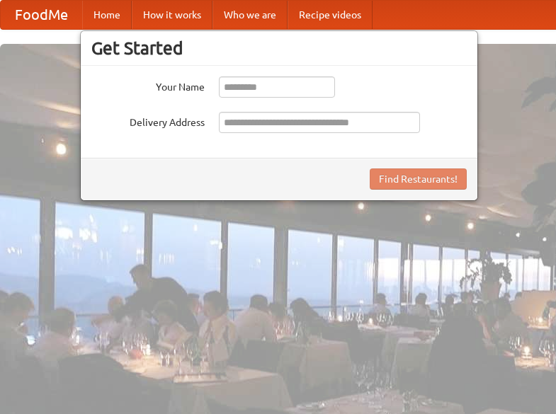 This screenshot has height=414, width=556. What do you see at coordinates (418, 179) in the screenshot?
I see `button: Find Restaurants!` at bounding box center [418, 179].